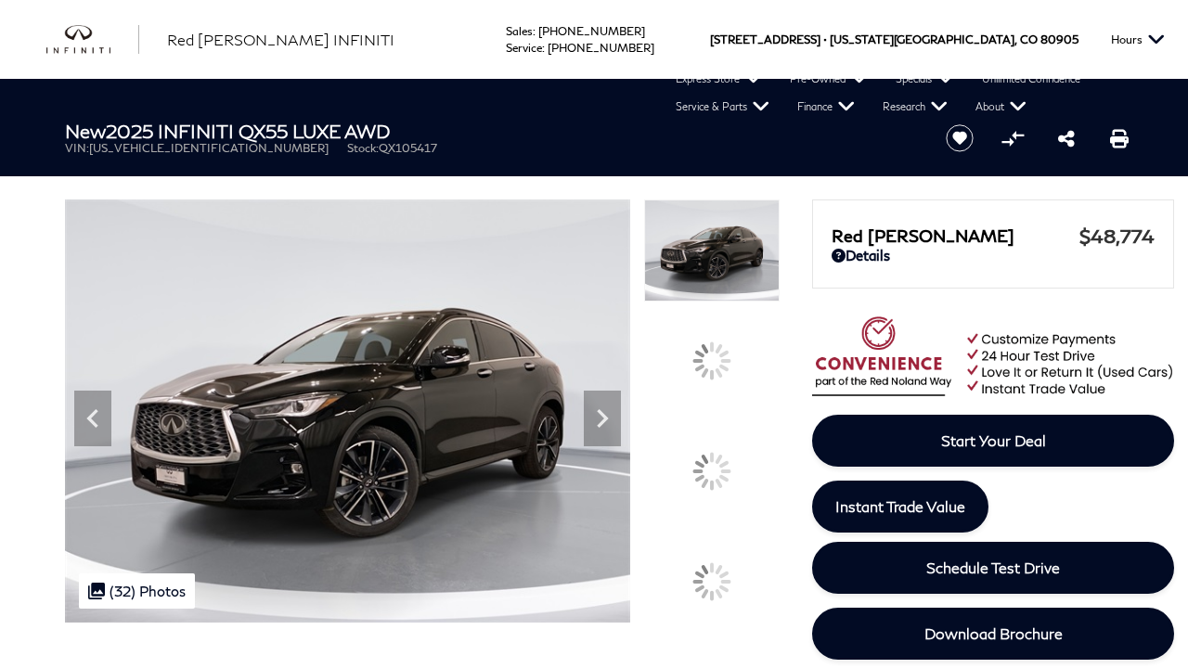 The width and height of the screenshot is (1188, 668). I want to click on button: Save vehicle, so click(959, 138).